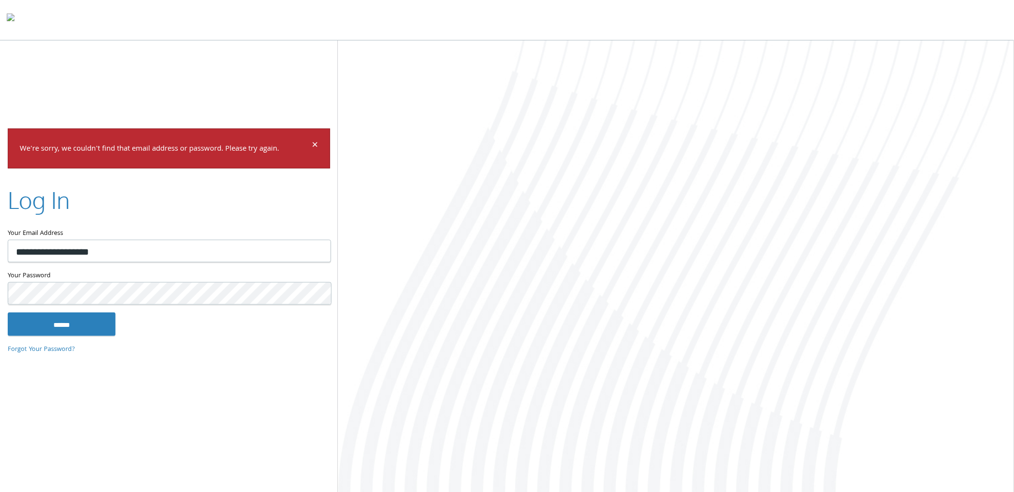 The height and width of the screenshot is (492, 1014). What do you see at coordinates (41, 349) in the screenshot?
I see `a: Forgot Your Password?` at bounding box center [41, 349].